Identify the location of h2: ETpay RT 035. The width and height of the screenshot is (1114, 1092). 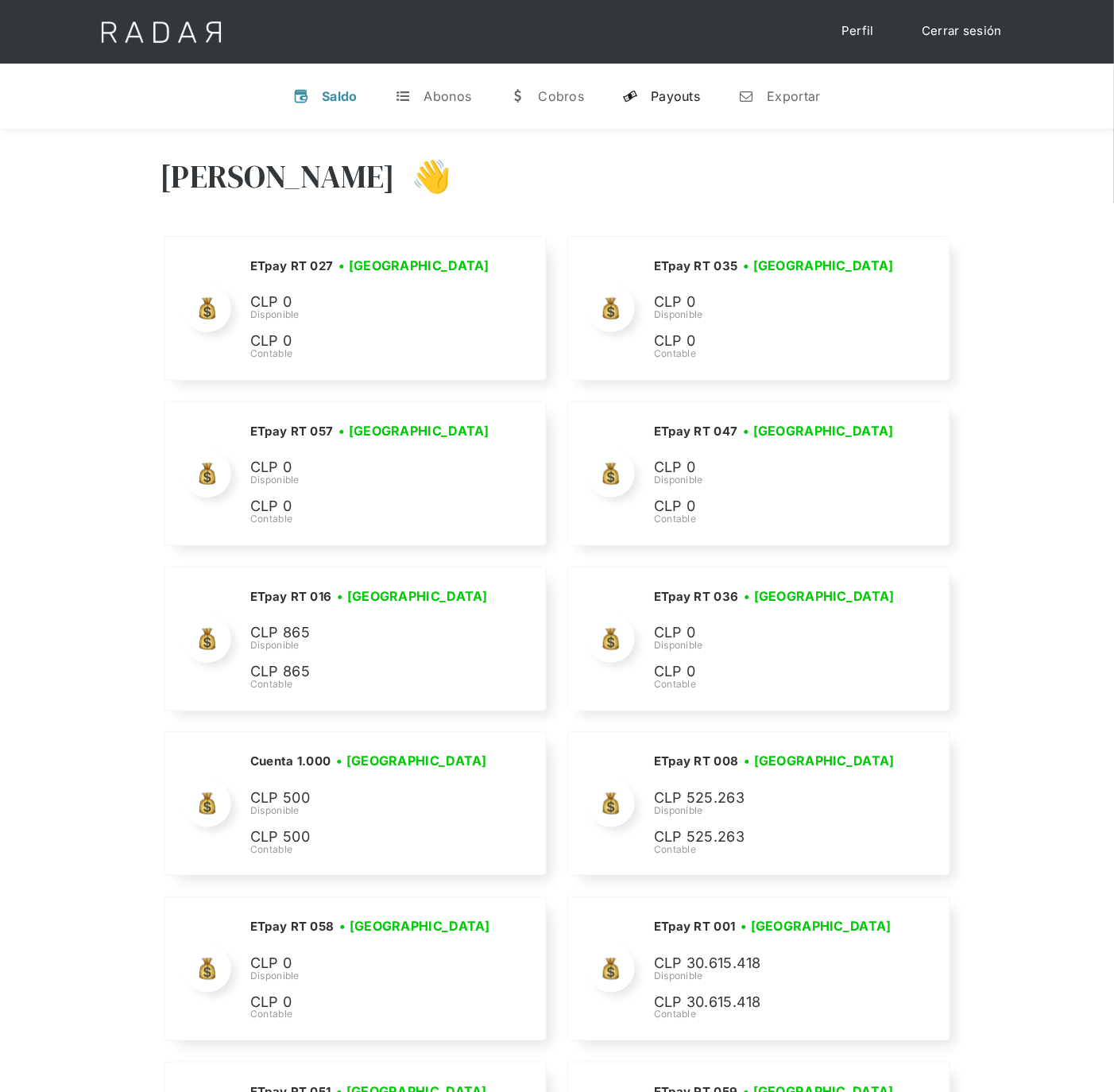
(696, 266).